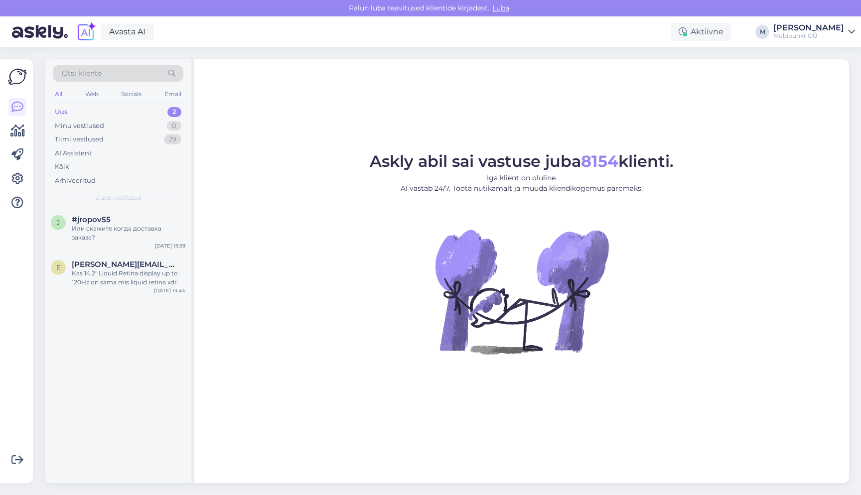 Image resolution: width=861 pixels, height=495 pixels. What do you see at coordinates (61, 112) in the screenshot?
I see `div: Uus` at bounding box center [61, 112].